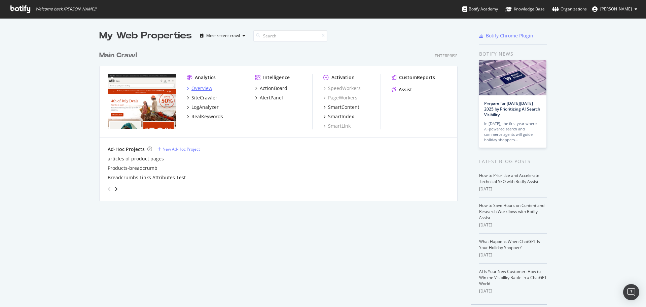 This screenshot has width=646, height=307. What do you see at coordinates (136, 159) in the screenshot?
I see `a: articles of product pages` at bounding box center [136, 159].